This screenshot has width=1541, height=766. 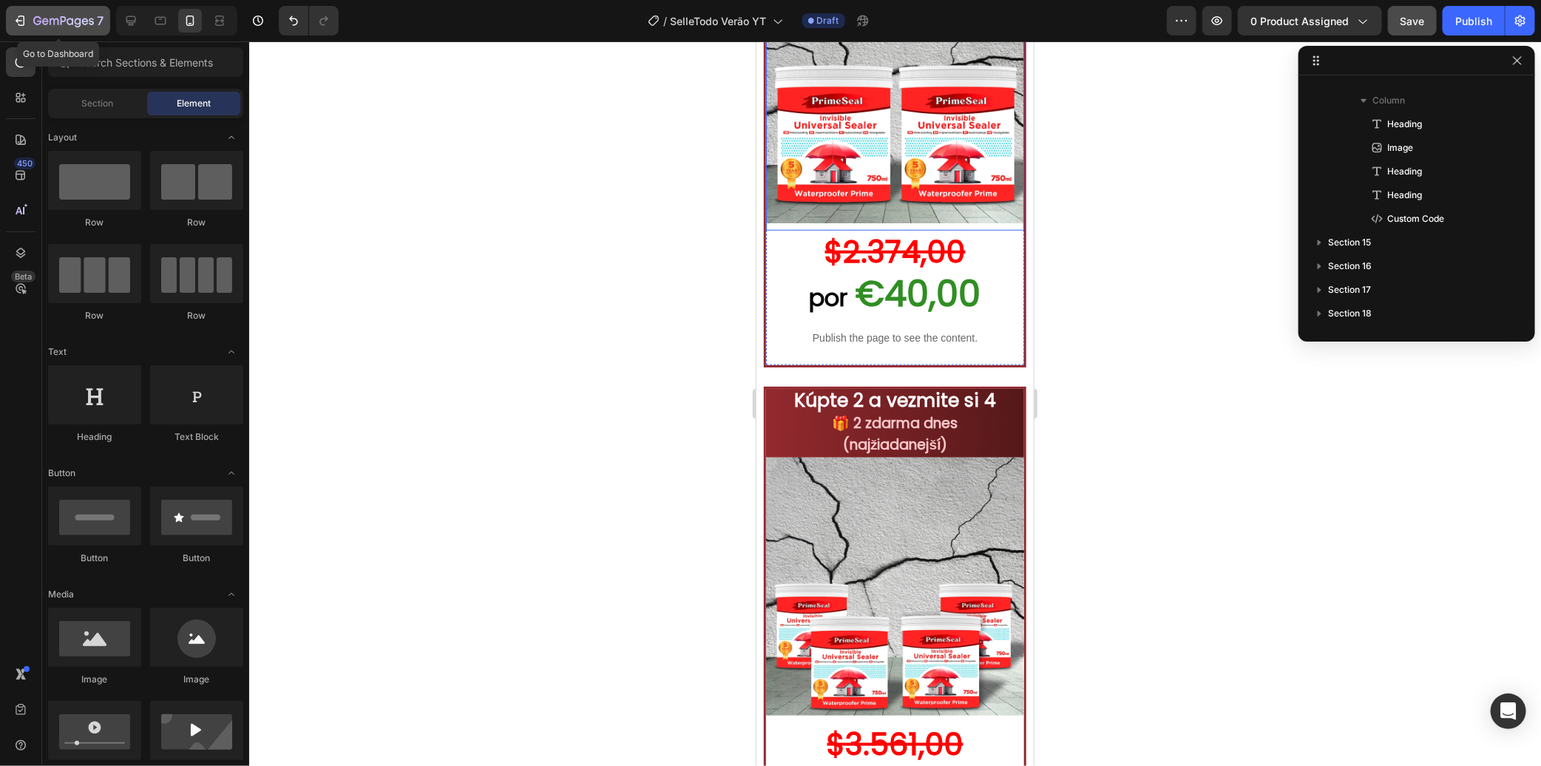 I want to click on span: SelleTodo Verão YT, so click(x=719, y=21).